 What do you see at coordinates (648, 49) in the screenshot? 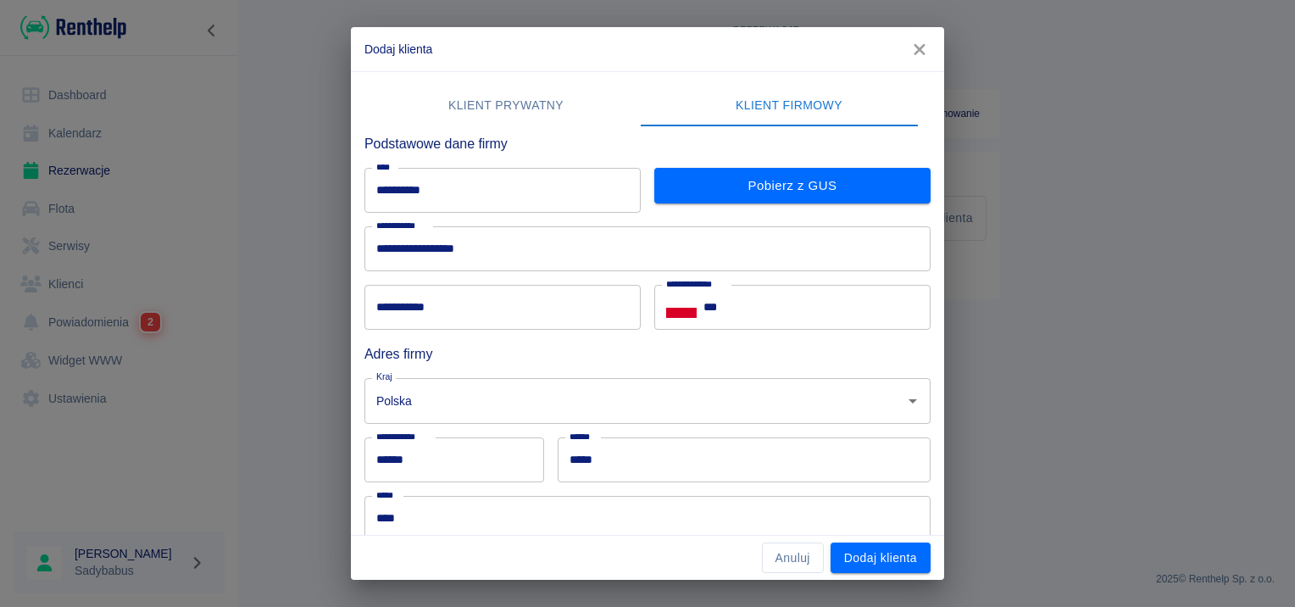
I see `h2: Dodaj klienta` at bounding box center [648, 49].